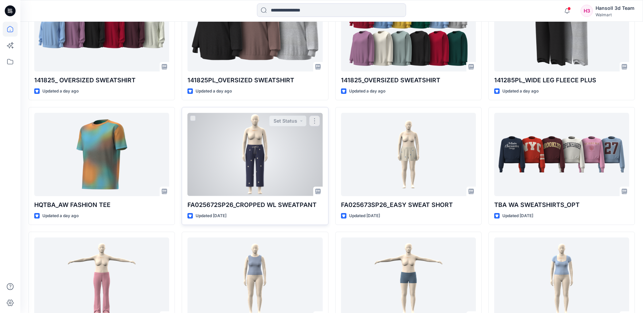  I want to click on a: FA025673SP26_EASY SWEAT SHORT, so click(409, 154).